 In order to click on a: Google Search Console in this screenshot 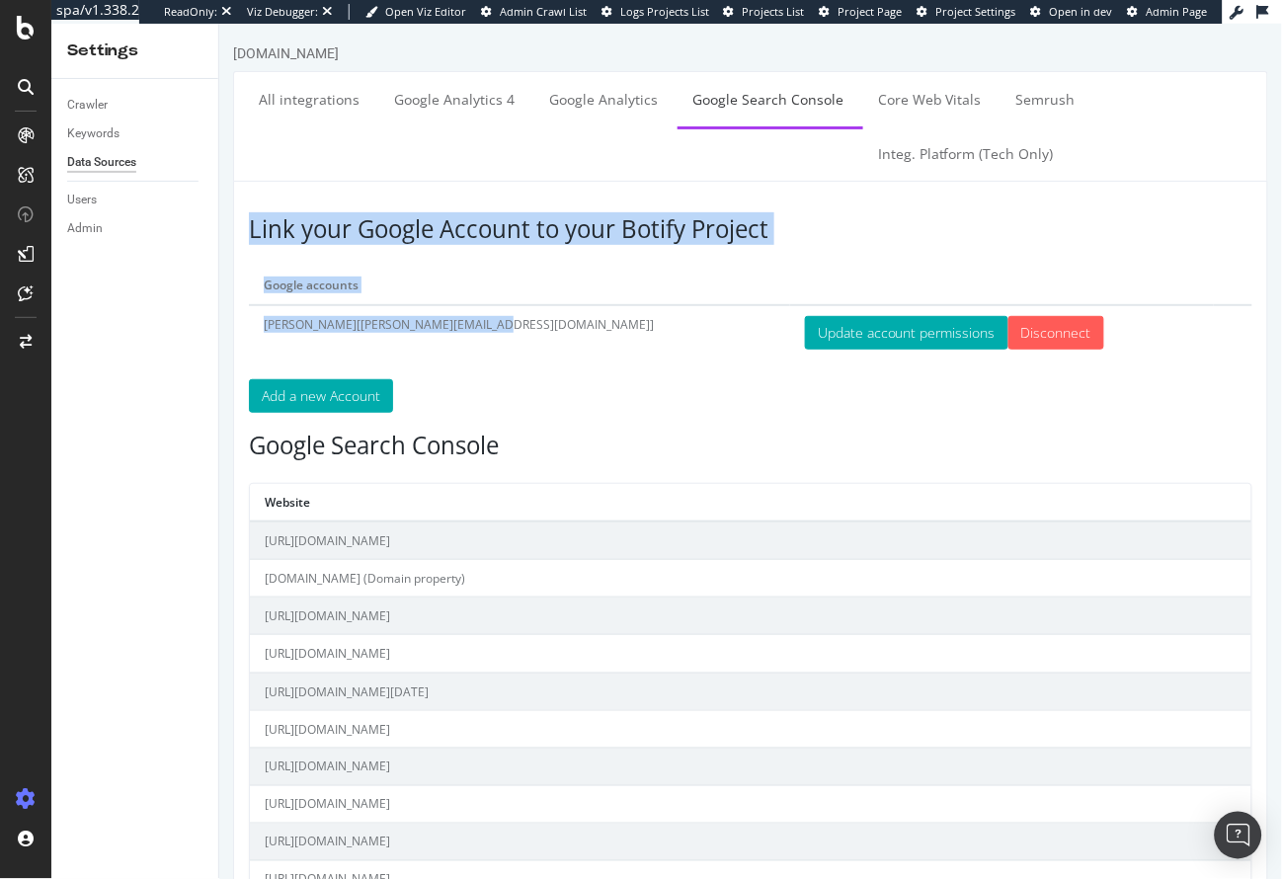, I will do `click(548, 75)`.